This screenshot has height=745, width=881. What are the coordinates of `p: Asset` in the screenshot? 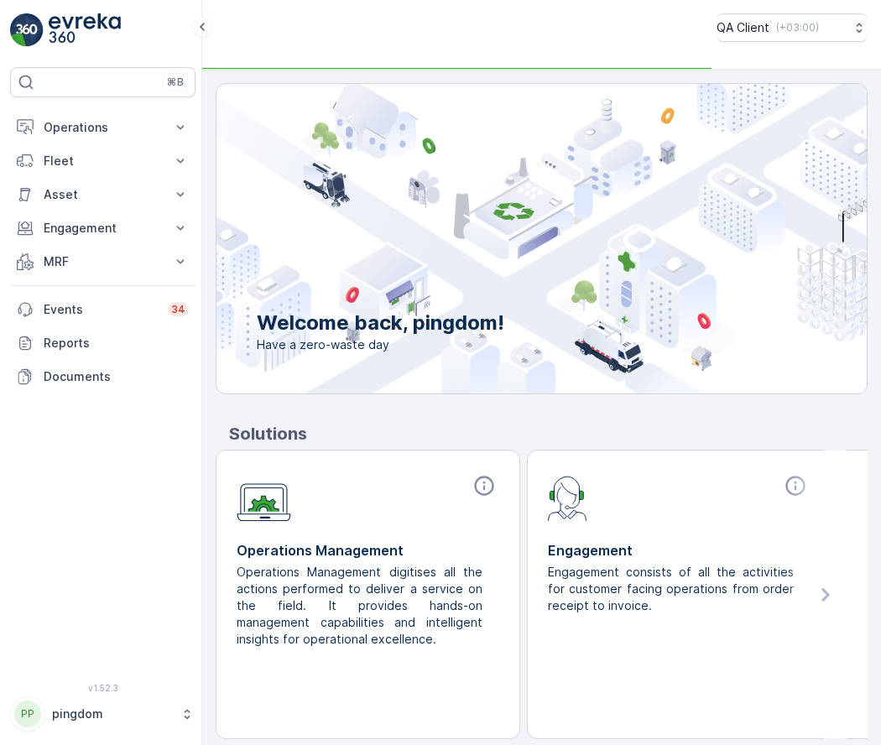 It's located at (102, 195).